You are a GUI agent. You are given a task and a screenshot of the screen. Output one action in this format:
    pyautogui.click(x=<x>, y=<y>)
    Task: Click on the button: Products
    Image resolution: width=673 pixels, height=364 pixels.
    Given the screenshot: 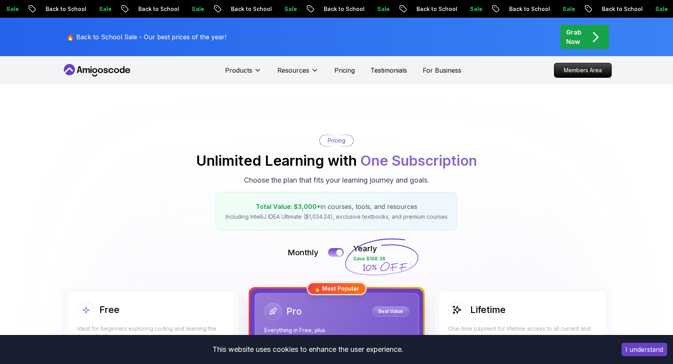 What is the action you would take?
    pyautogui.click(x=243, y=73)
    